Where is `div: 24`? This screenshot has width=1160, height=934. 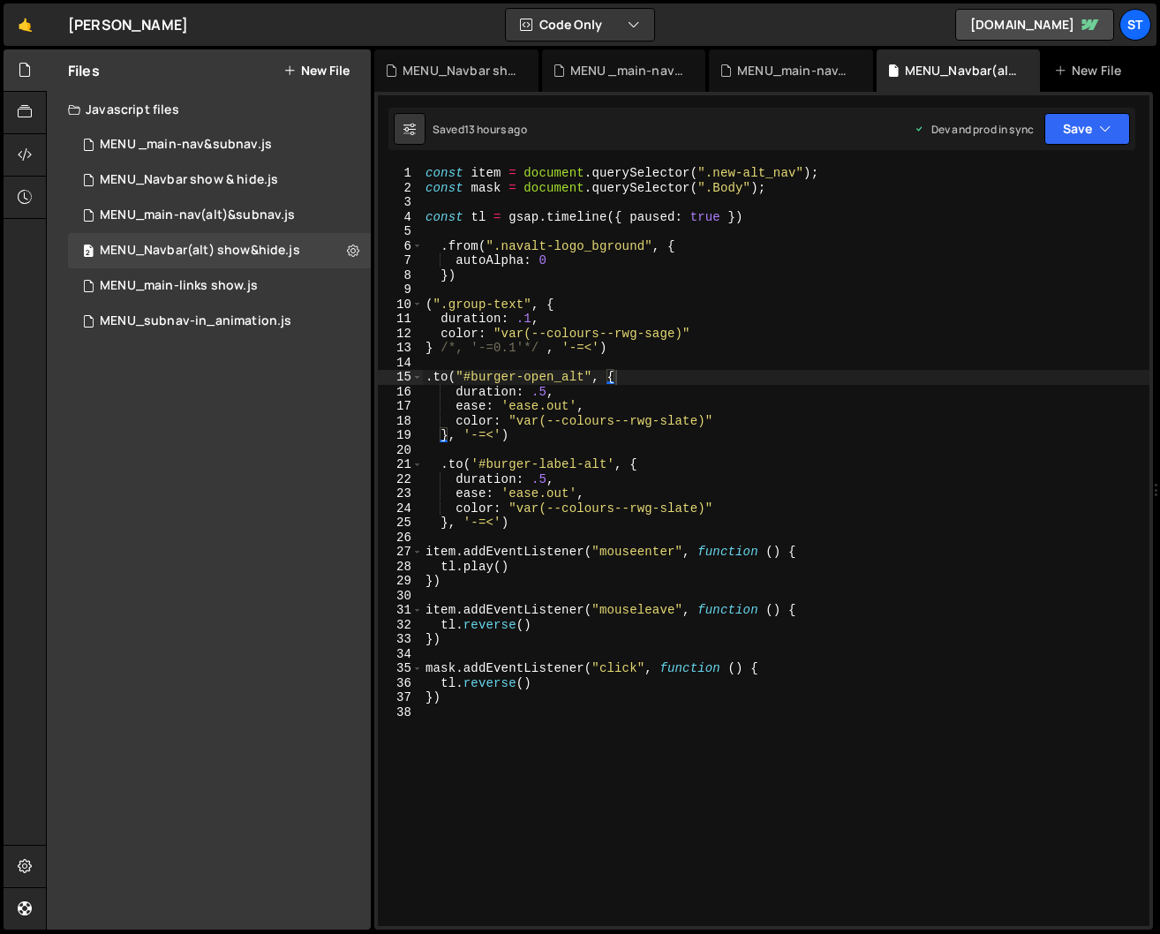
div: 24 is located at coordinates (400, 508).